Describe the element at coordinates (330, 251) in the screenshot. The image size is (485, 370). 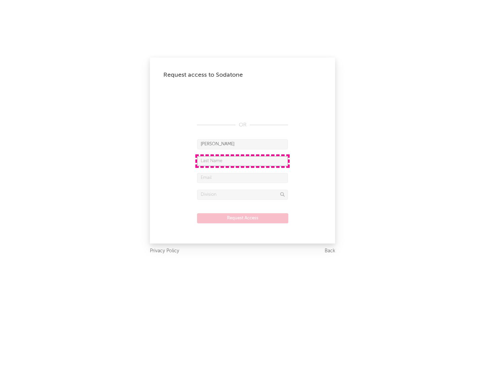
I see `a: Back` at that location.